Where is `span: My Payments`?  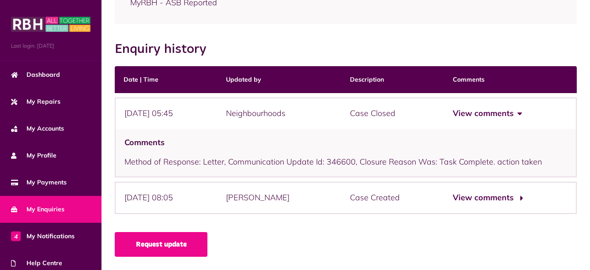
span: My Payments is located at coordinates (39, 182).